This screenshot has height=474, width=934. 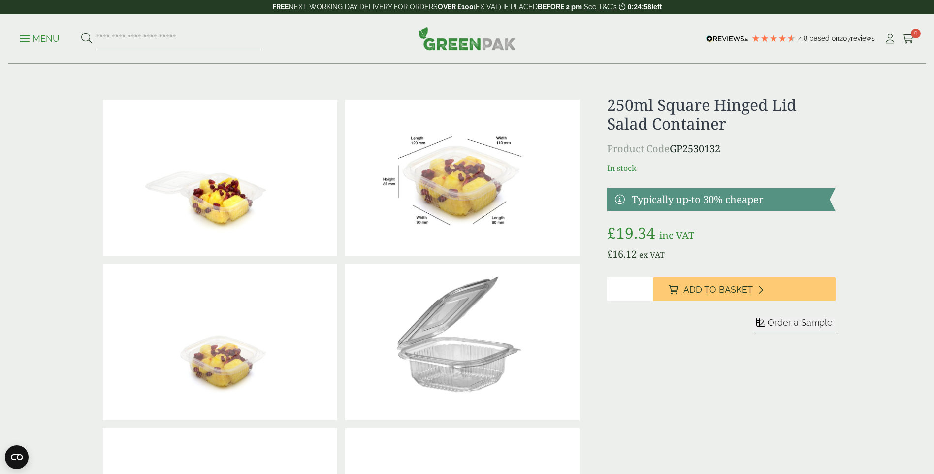 What do you see at coordinates (39, 39) in the screenshot?
I see `p: Menu` at bounding box center [39, 39].